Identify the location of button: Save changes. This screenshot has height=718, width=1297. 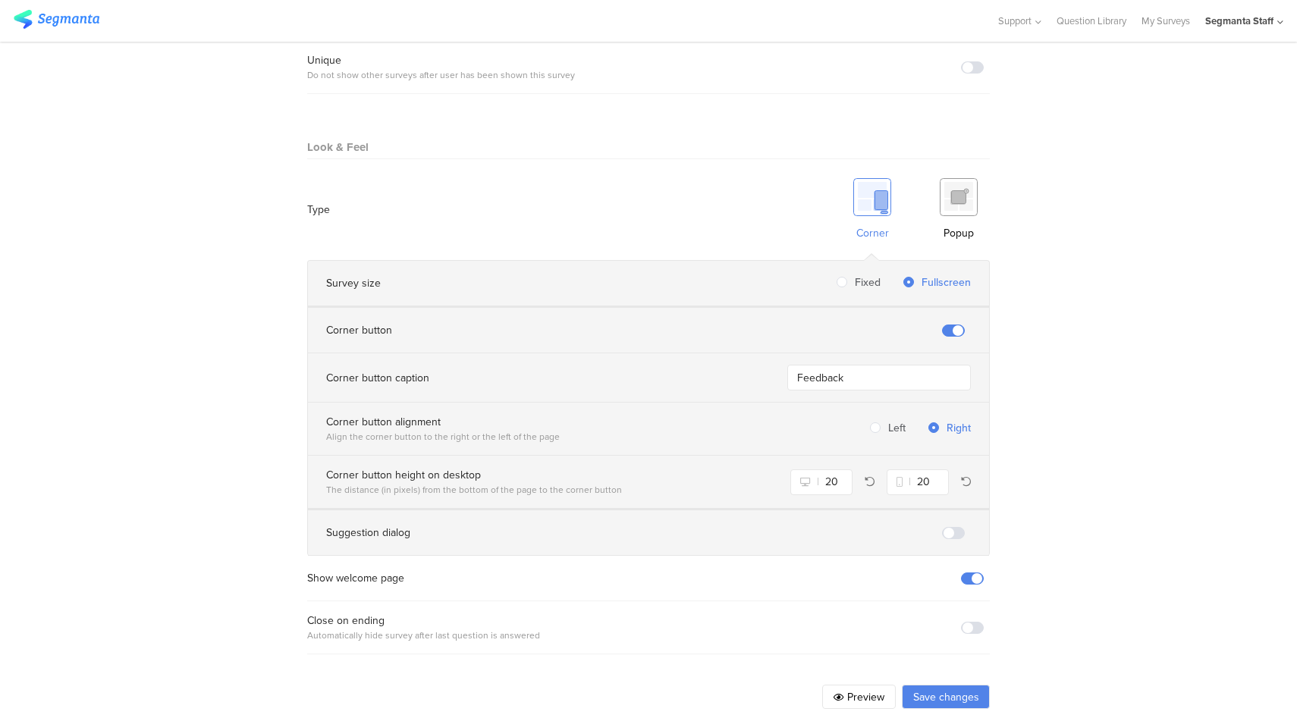
(945, 697).